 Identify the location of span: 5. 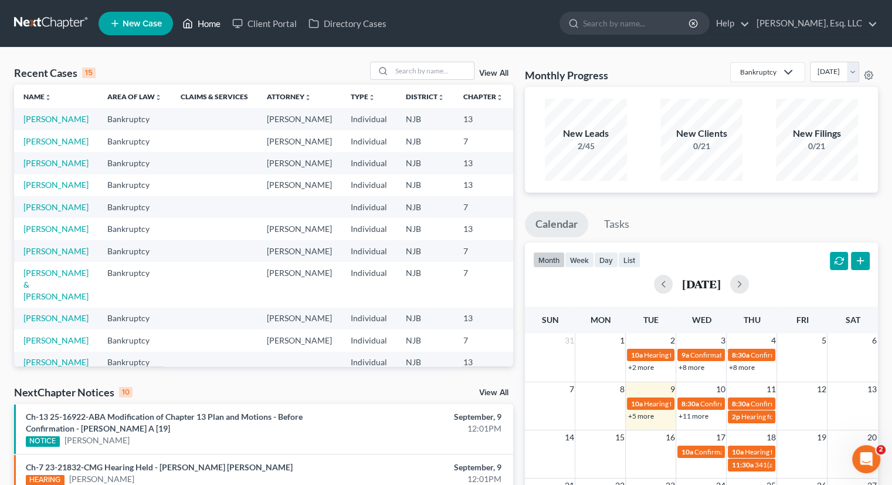
(824, 340).